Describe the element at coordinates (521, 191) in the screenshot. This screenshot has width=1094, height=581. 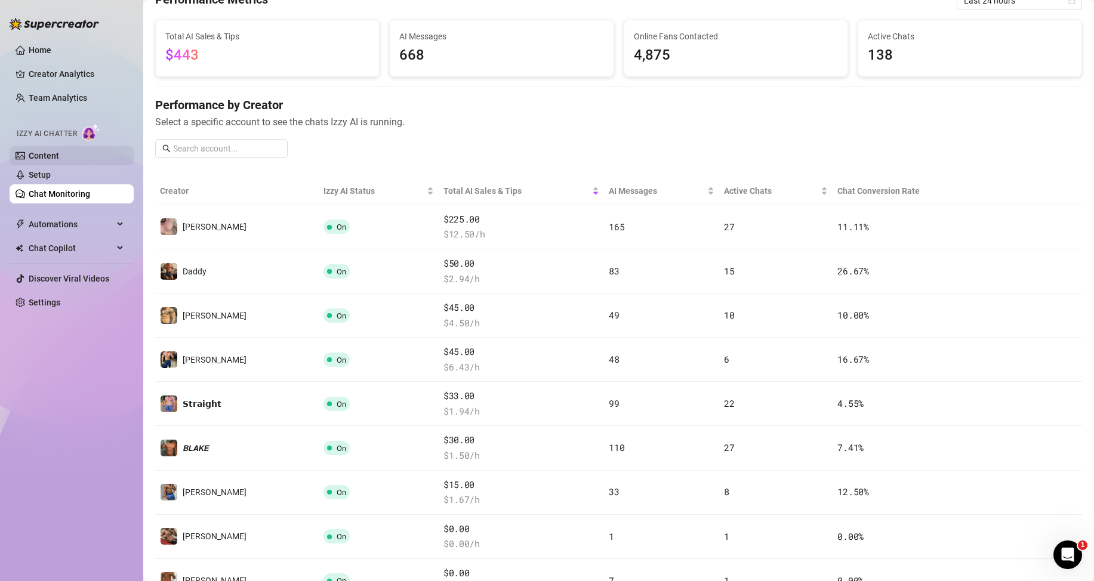
I see `th: Total AI Sales & Tips` at that location.